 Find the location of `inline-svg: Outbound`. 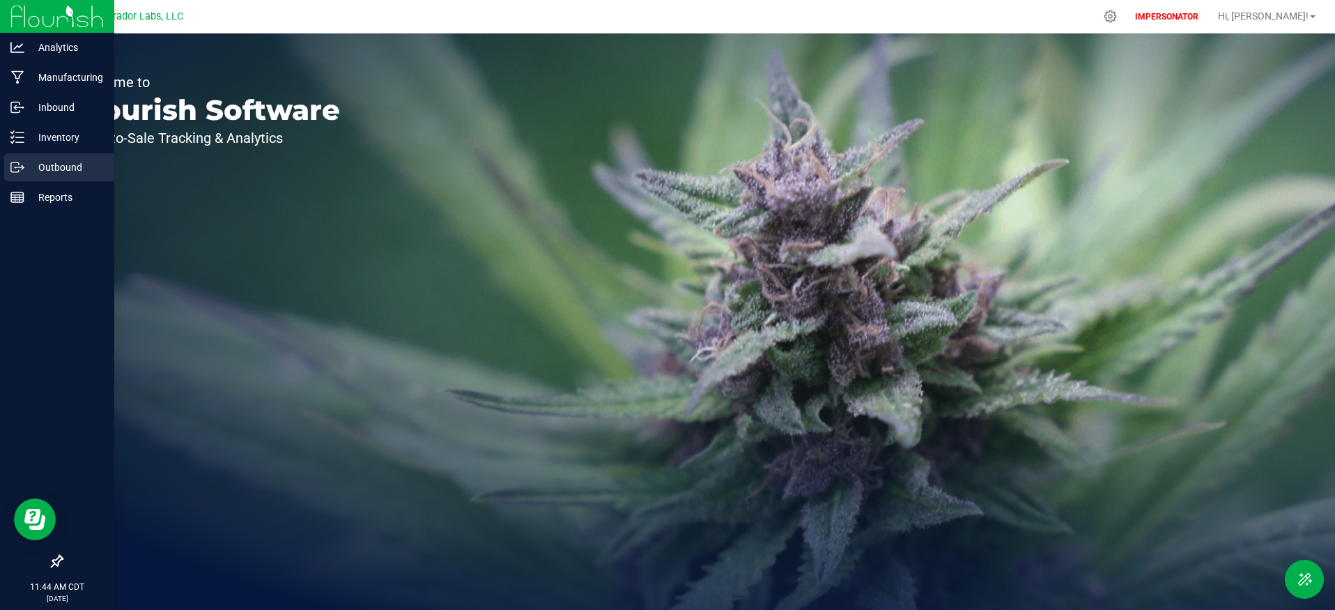

inline-svg: Outbound is located at coordinates (17, 167).